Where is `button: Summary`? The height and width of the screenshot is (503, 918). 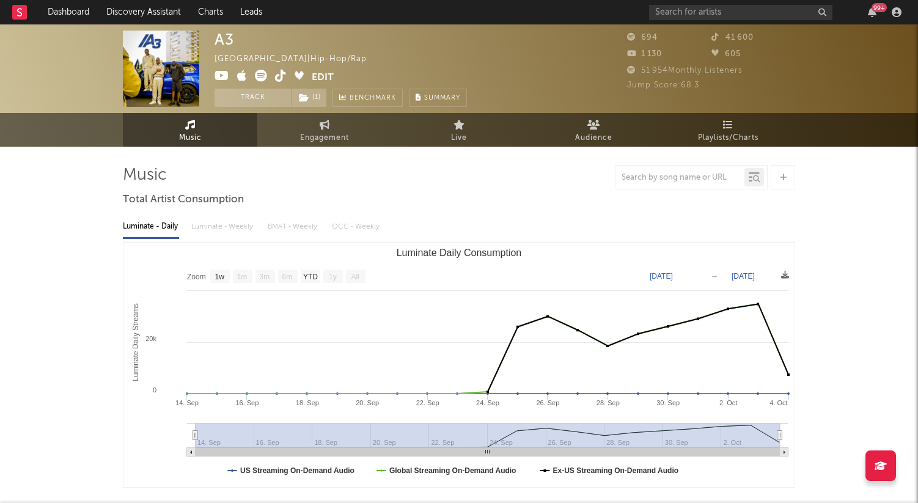
button: Summary is located at coordinates (438, 98).